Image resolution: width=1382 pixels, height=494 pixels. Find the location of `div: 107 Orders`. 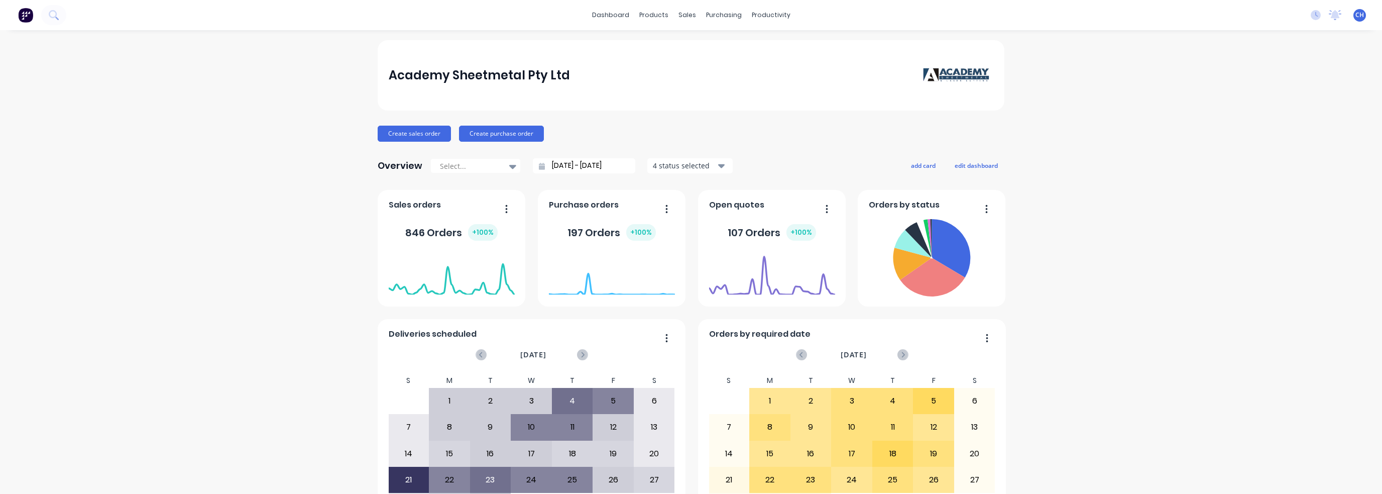

div: 107 Orders is located at coordinates (772, 232).